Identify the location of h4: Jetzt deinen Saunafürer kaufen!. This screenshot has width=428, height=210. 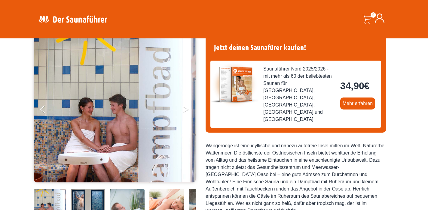
(296, 48).